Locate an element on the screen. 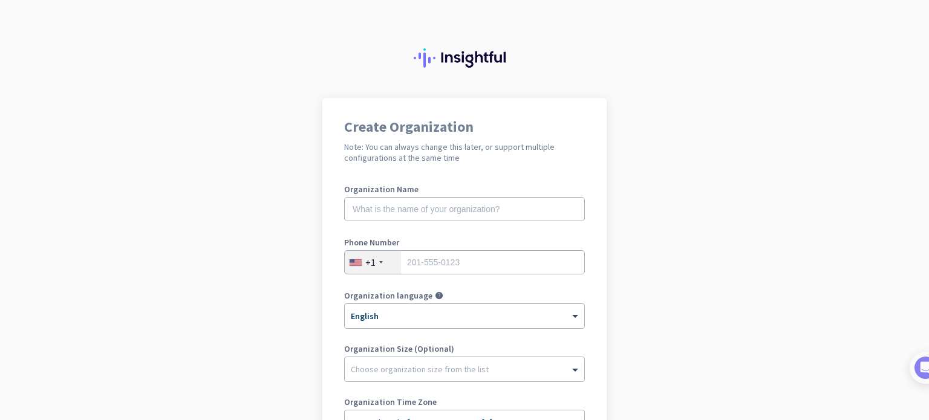 This screenshot has height=420, width=929. img: Insightful is located at coordinates (464, 58).